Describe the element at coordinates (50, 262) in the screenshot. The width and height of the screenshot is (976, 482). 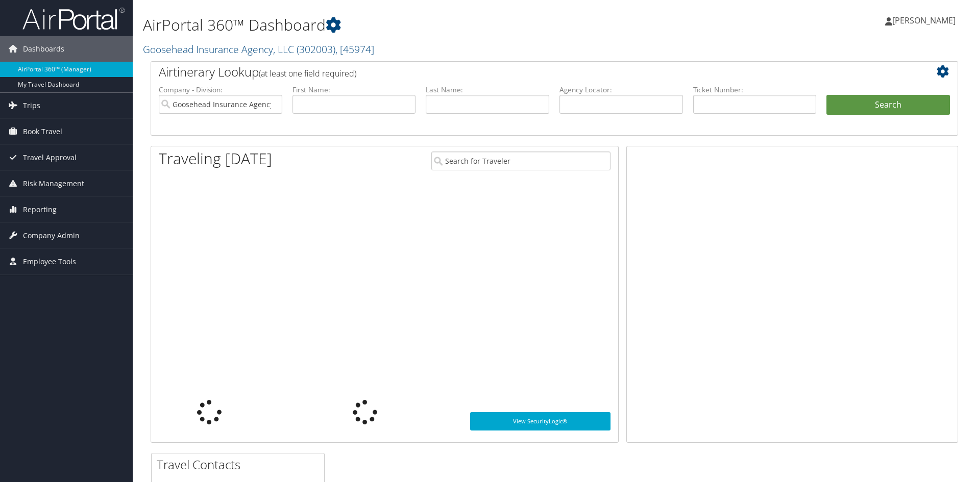
I see `span: Employee Tools` at that location.